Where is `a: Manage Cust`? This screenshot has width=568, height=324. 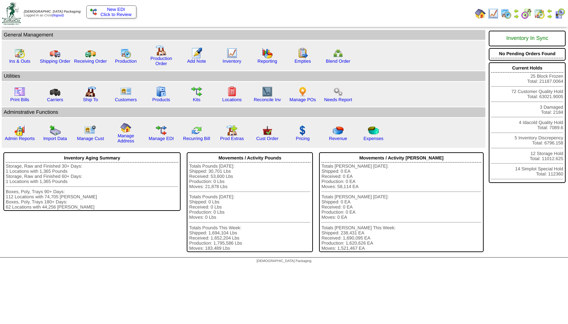 a: Manage Cust is located at coordinates (90, 138).